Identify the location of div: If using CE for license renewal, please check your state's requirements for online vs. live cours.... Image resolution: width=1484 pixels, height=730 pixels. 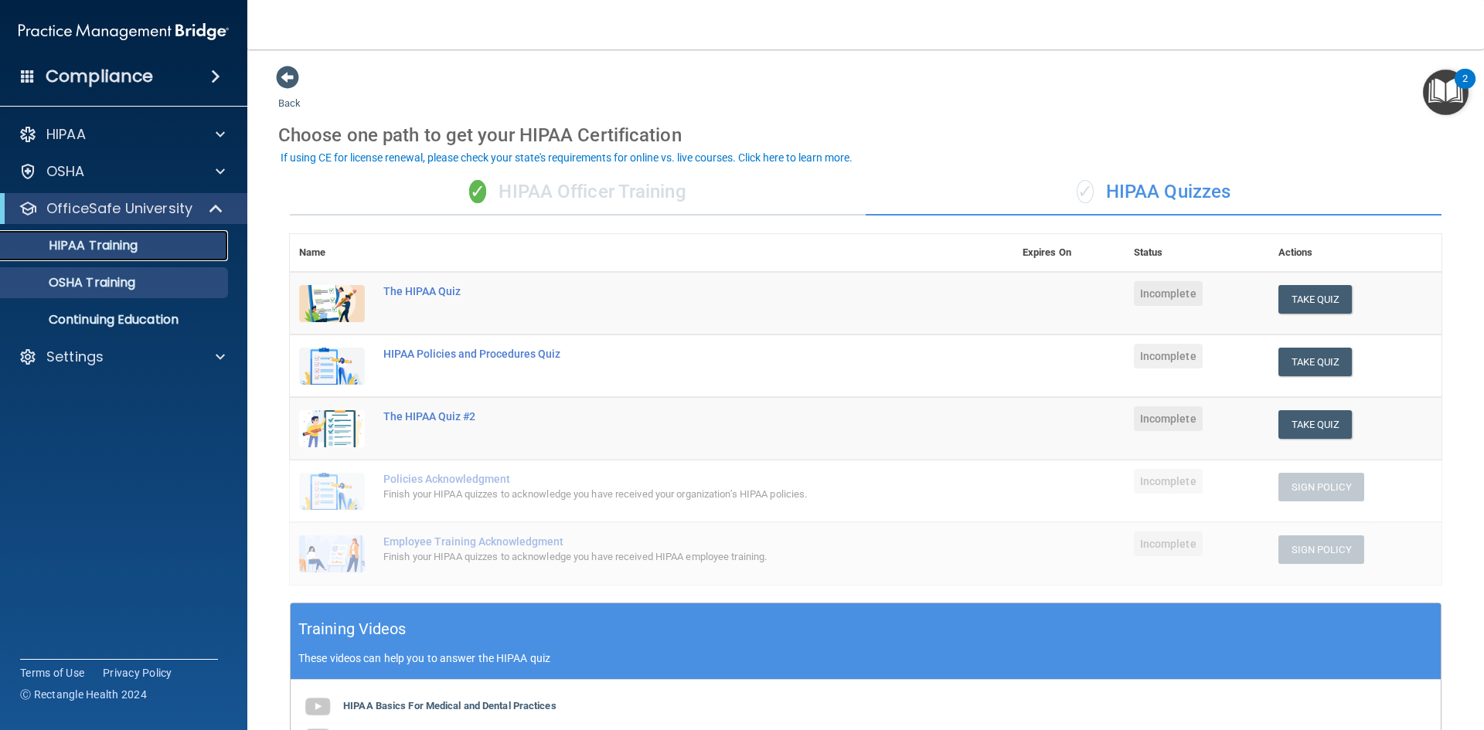
(567, 158).